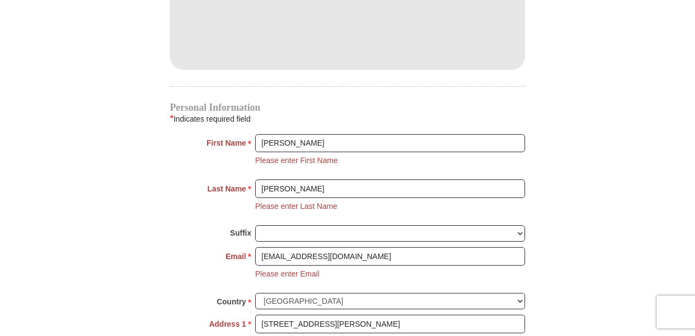 The height and width of the screenshot is (336, 695). I want to click on strong: Address 1, so click(228, 324).